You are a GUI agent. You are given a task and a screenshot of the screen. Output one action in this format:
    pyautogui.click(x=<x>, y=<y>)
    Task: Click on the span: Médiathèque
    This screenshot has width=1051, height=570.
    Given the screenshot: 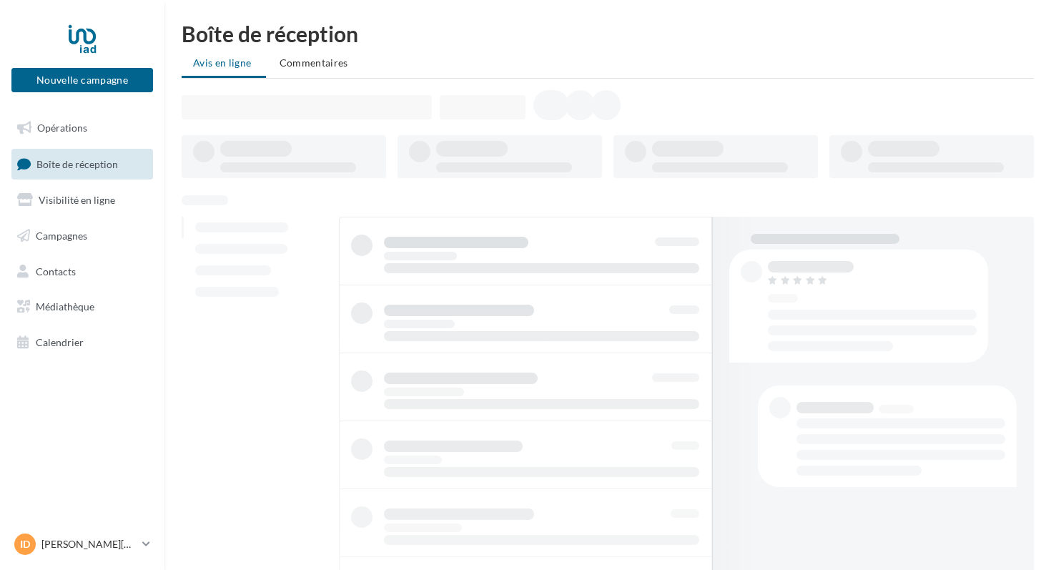 What is the action you would take?
    pyautogui.click(x=65, y=306)
    